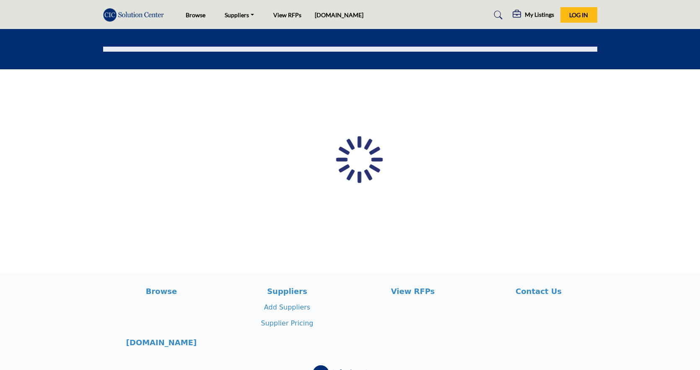 This screenshot has width=700, height=370. Describe the element at coordinates (287, 323) in the screenshot. I see `a: Supplier Pricing` at that location.